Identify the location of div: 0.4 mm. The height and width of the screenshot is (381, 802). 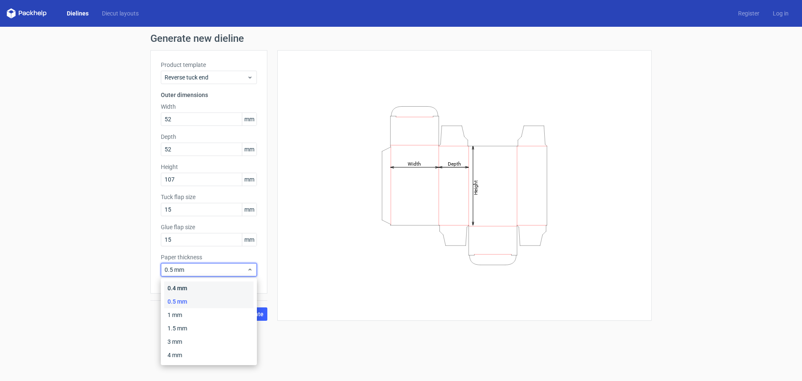
(209, 288).